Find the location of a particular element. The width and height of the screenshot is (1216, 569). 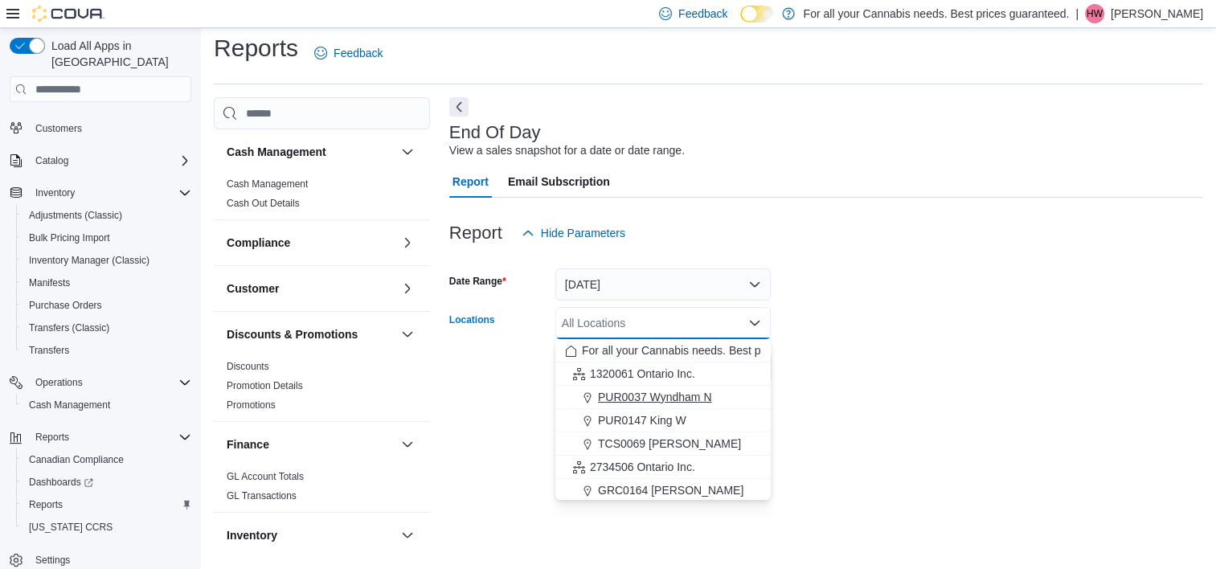

h3: Compliance is located at coordinates (258, 243).